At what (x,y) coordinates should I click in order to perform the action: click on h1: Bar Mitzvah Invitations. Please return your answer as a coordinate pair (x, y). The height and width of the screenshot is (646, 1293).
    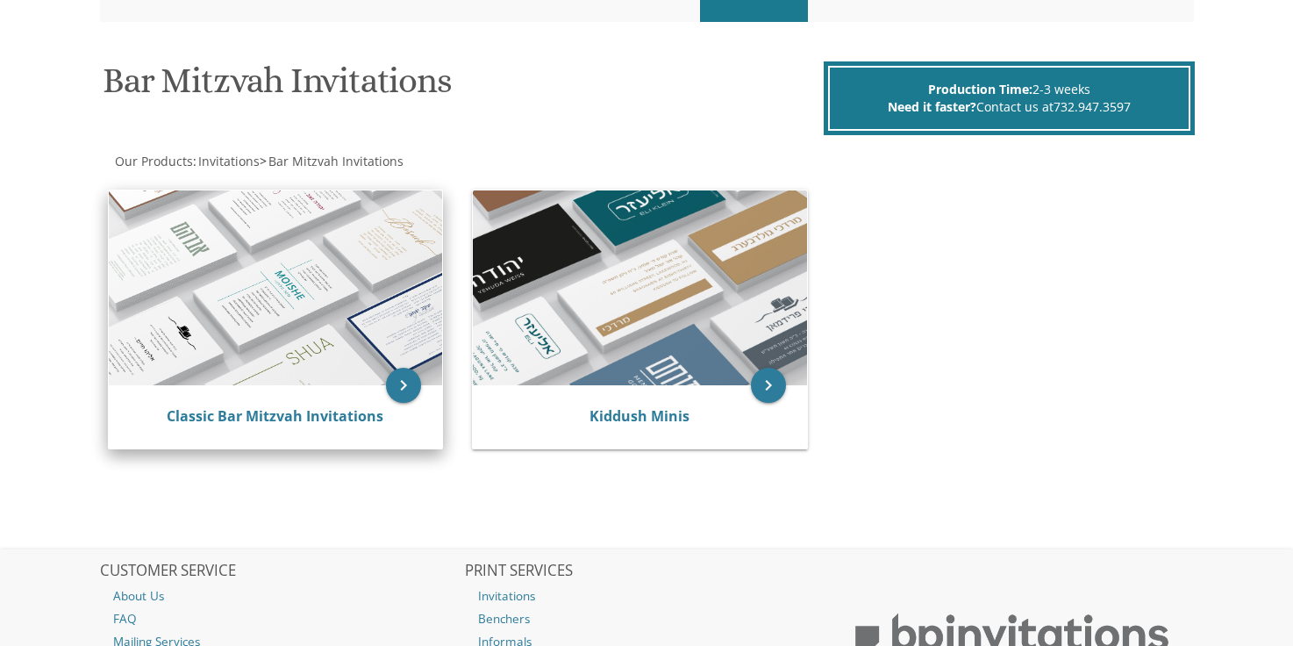
    Looking at the image, I should click on (461, 87).